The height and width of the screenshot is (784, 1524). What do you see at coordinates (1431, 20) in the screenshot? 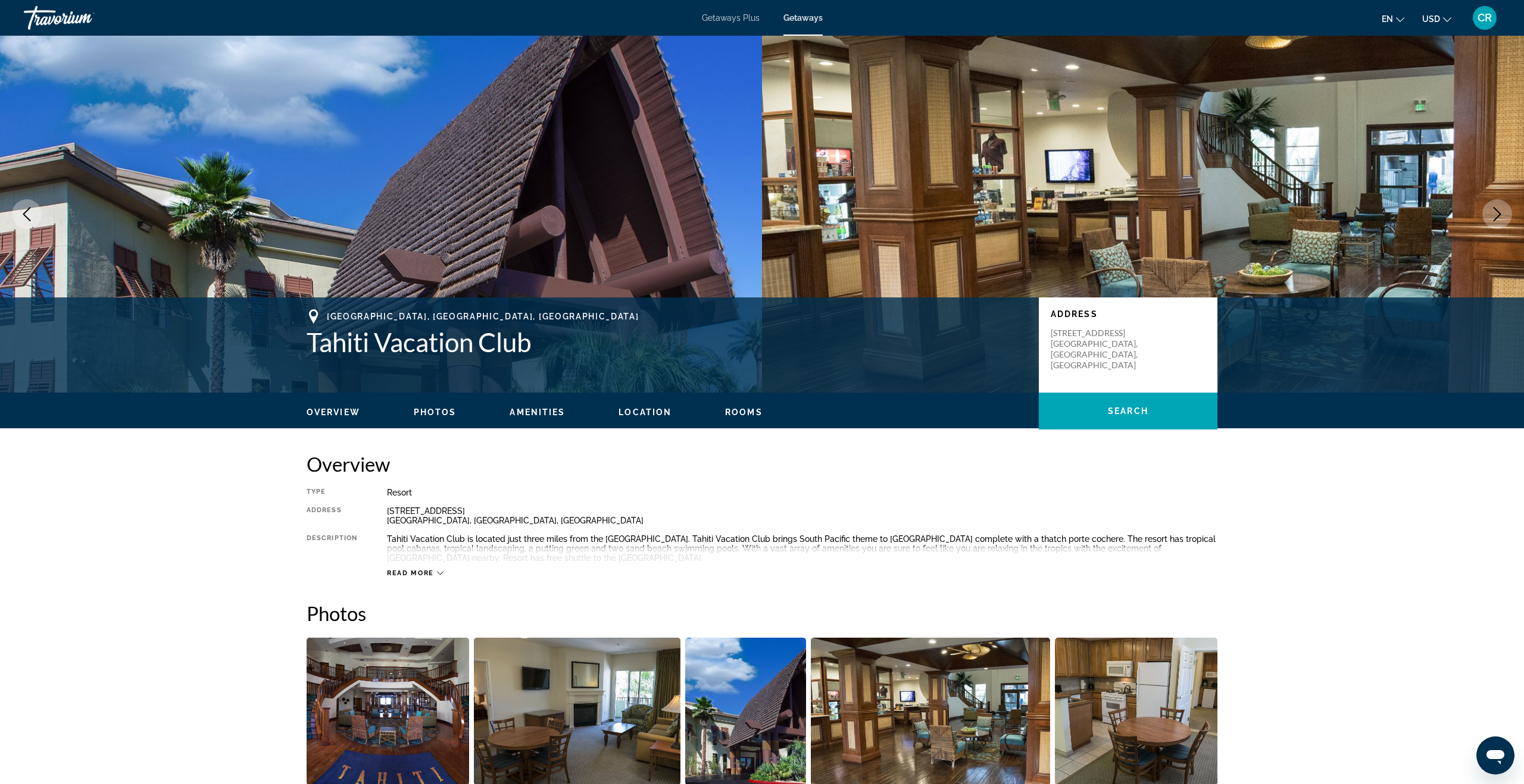
I see `span: USD` at bounding box center [1431, 20].